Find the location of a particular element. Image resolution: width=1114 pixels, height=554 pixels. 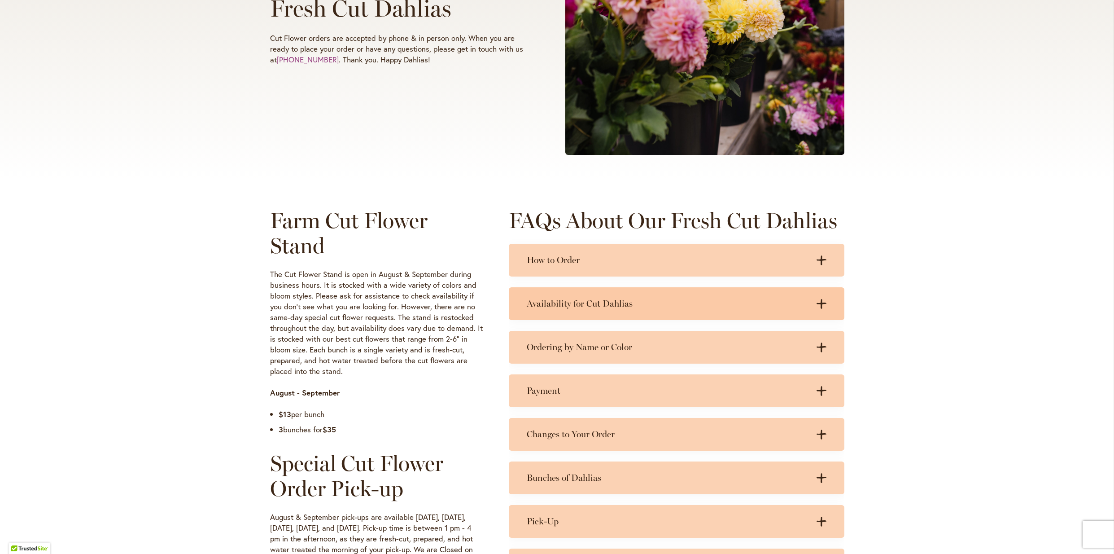

li: bunches for is located at coordinates (380, 429).